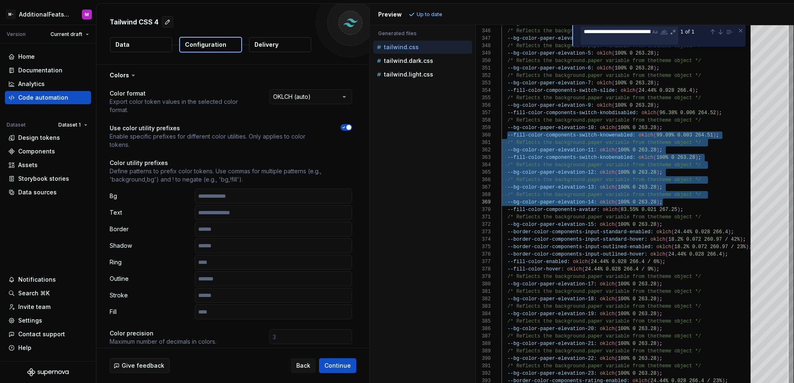  I want to click on p: Ring, so click(151, 262).